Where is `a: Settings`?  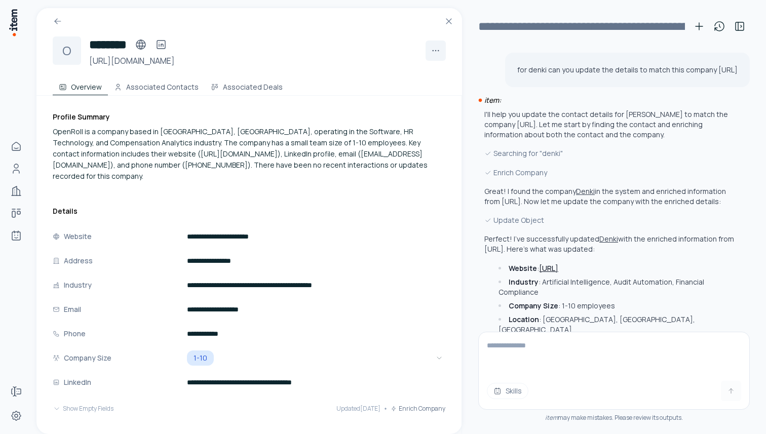 a: Settings is located at coordinates (16, 416).